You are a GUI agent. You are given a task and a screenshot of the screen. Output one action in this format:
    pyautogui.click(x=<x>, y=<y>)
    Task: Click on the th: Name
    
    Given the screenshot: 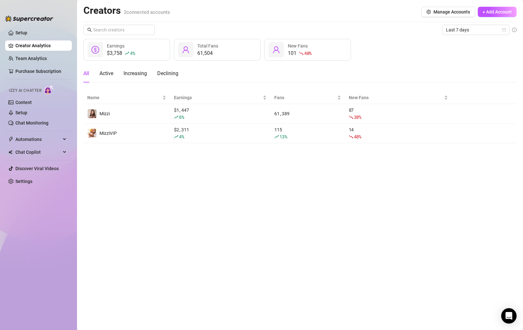 What is the action you would take?
    pyautogui.click(x=127, y=98)
    